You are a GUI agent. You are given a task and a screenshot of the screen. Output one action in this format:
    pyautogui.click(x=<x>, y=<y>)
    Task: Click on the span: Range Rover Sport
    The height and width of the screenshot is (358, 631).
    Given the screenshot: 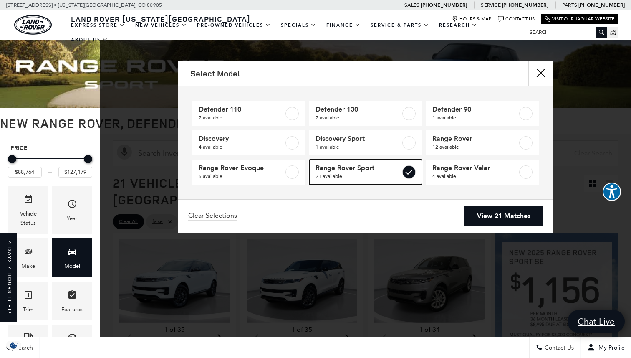 What is the action you would take?
    pyautogui.click(x=358, y=168)
    